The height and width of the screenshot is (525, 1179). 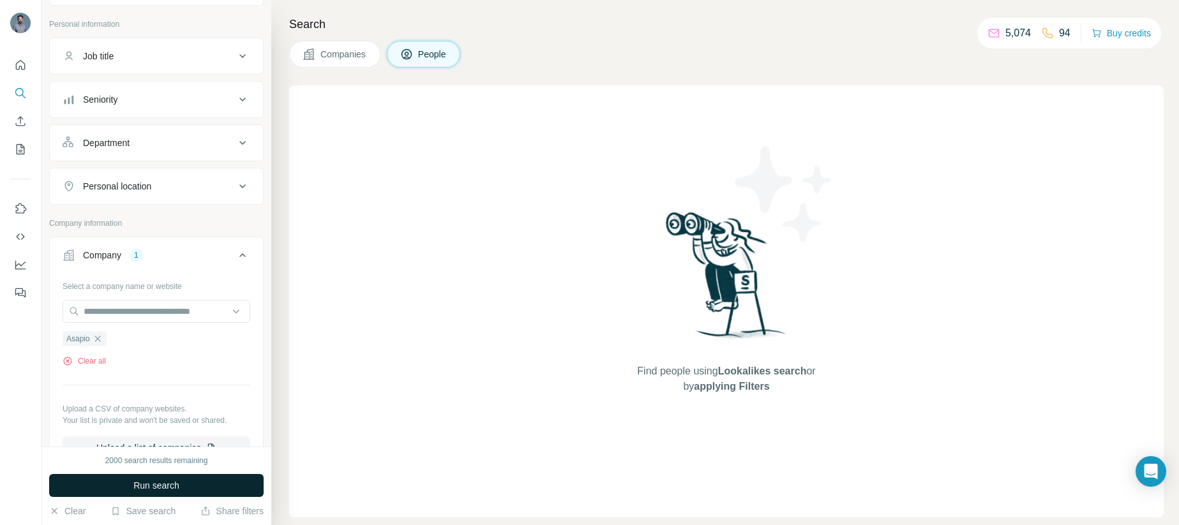 I want to click on img: Surfe Illustration - Stars, so click(x=784, y=194).